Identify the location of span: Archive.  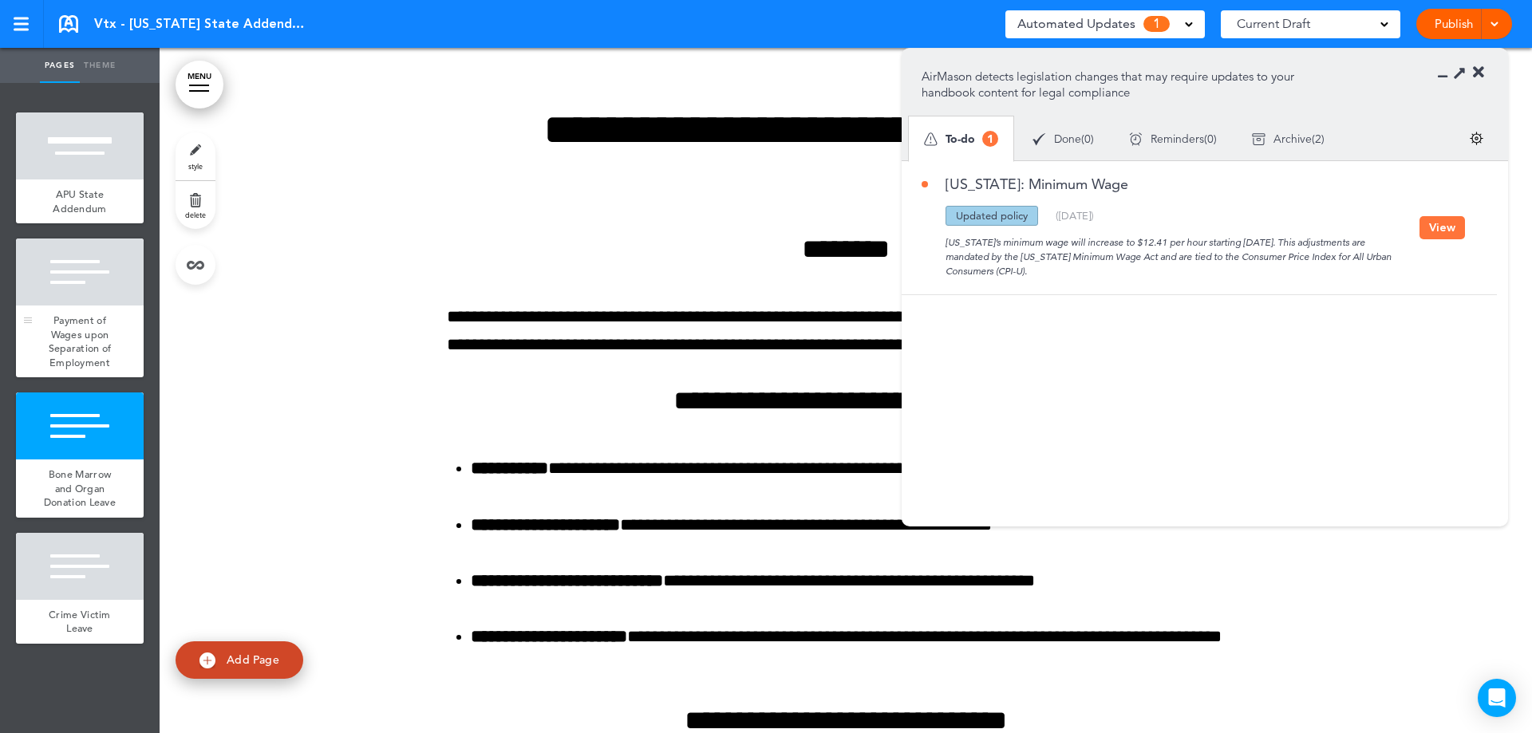
(1292, 139).